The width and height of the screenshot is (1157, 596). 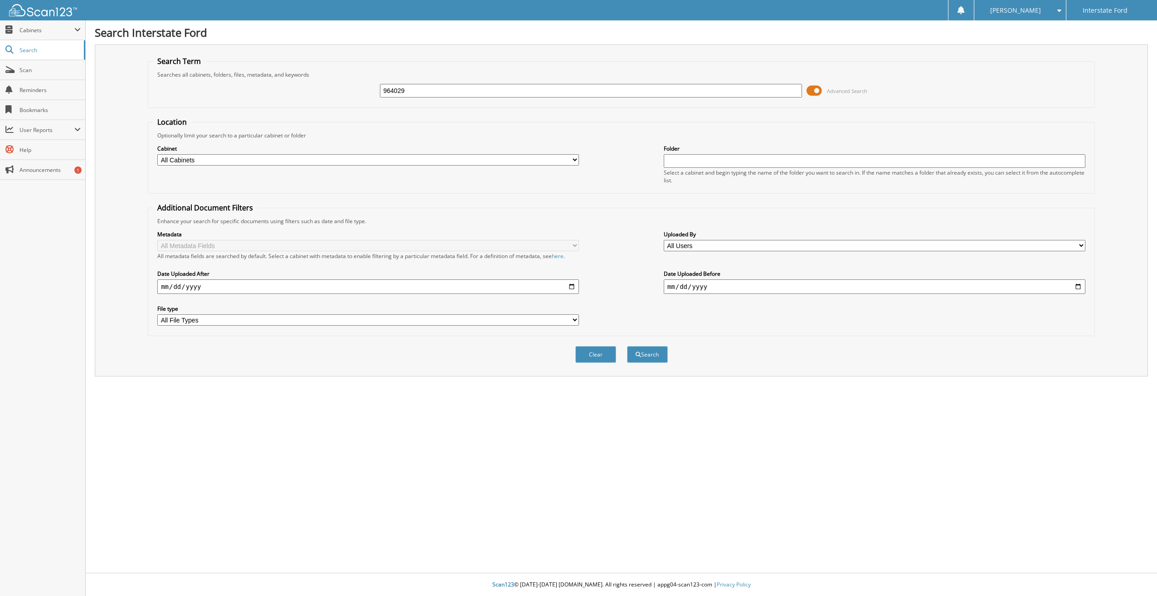 What do you see at coordinates (49, 50) in the screenshot?
I see `span: Search` at bounding box center [49, 50].